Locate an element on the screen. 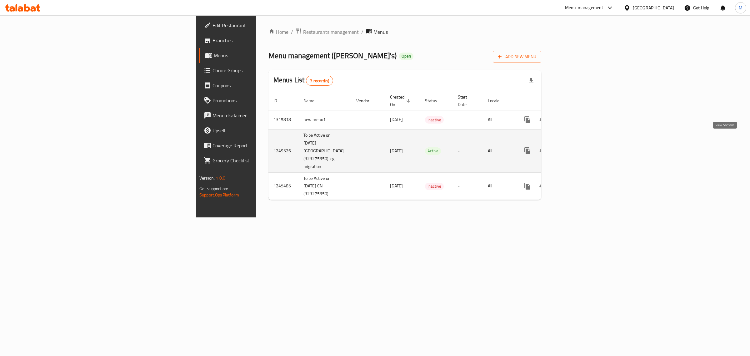 This screenshot has height=356, width=750. span: Vendor is located at coordinates (367, 101).